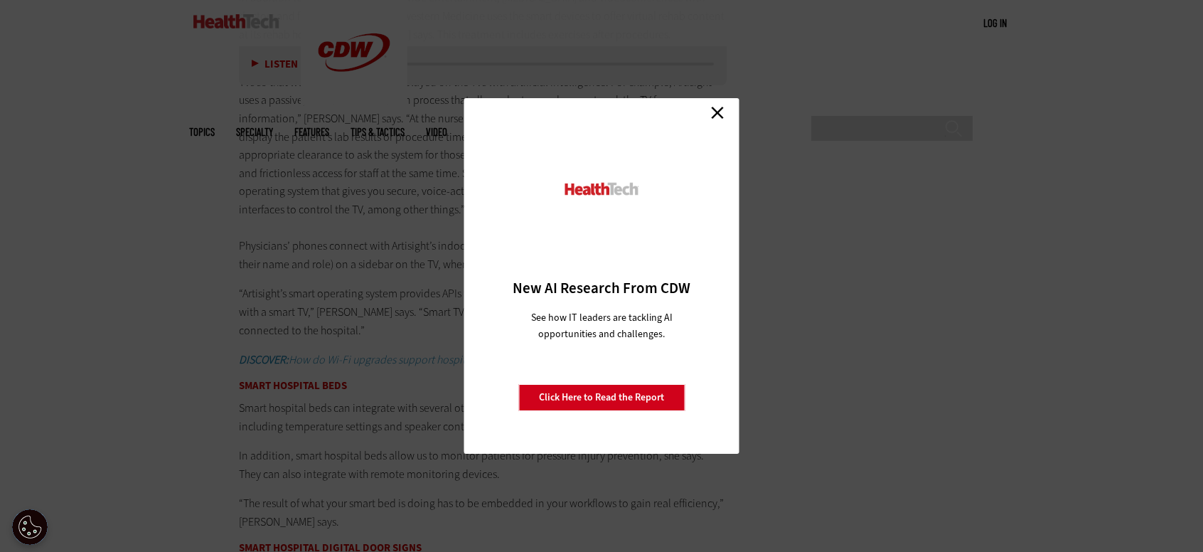 The width and height of the screenshot is (1203, 552). What do you see at coordinates (602, 288) in the screenshot?
I see `h3: New AI Research From CDW` at bounding box center [602, 288].